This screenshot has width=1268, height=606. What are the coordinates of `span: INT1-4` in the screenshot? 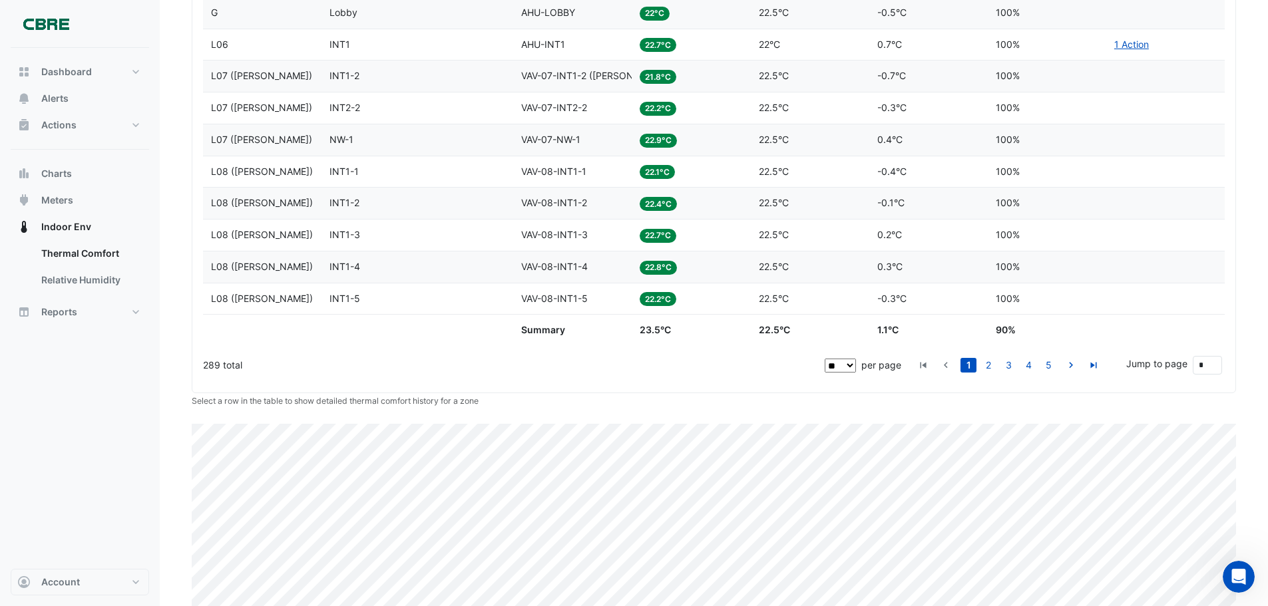 It's located at (345, 266).